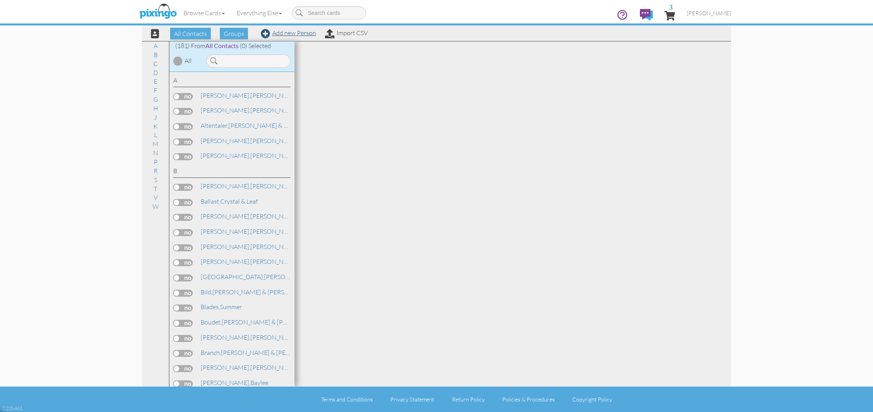 The image size is (873, 412). I want to click on span: Altentaler,, so click(214, 126).